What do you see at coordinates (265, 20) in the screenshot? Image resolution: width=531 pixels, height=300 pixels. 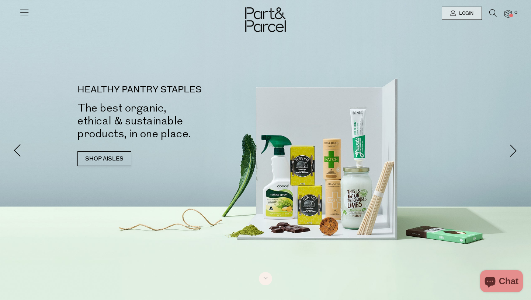 I see `img: Part&Parcel` at bounding box center [265, 20].